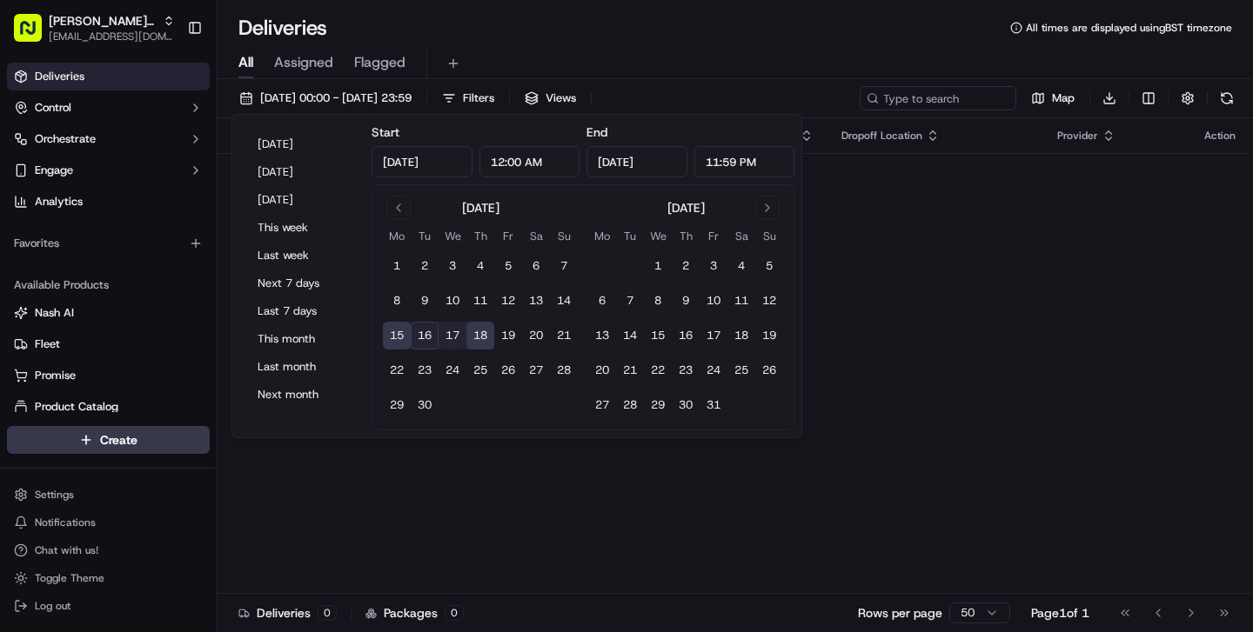 The height and width of the screenshot is (632, 1253). I want to click on div: Packages, so click(414, 613).